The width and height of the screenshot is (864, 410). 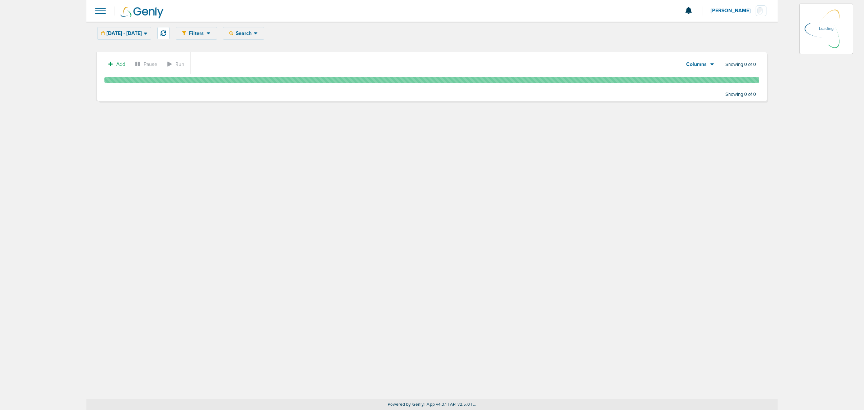 What do you see at coordinates (826, 29) in the screenshot?
I see `p: Loading` at bounding box center [826, 29].